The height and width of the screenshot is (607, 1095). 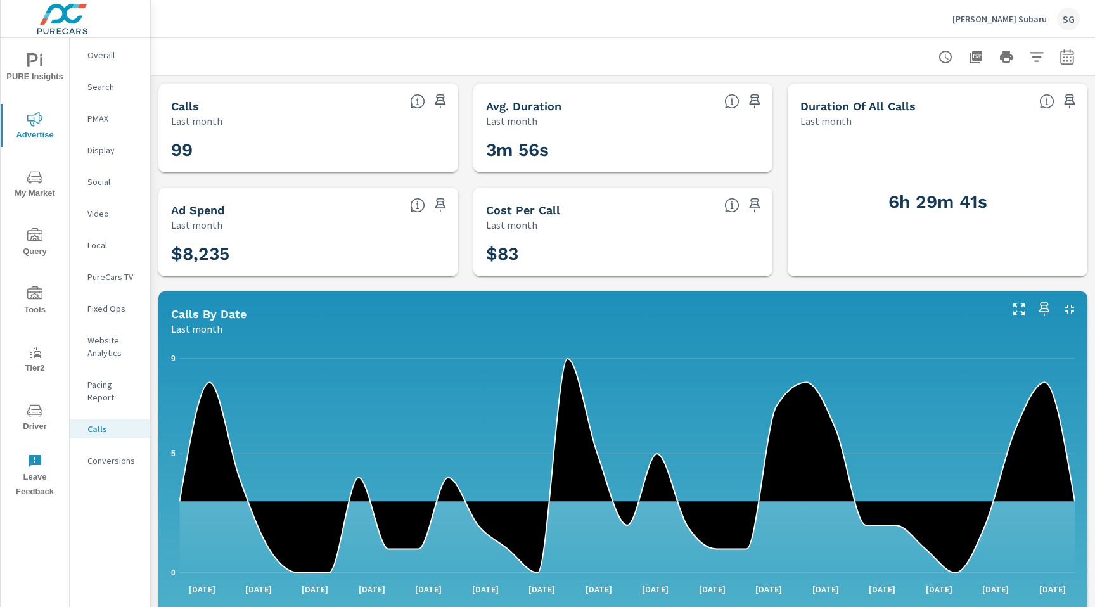 I want to click on div: Calls, so click(x=110, y=429).